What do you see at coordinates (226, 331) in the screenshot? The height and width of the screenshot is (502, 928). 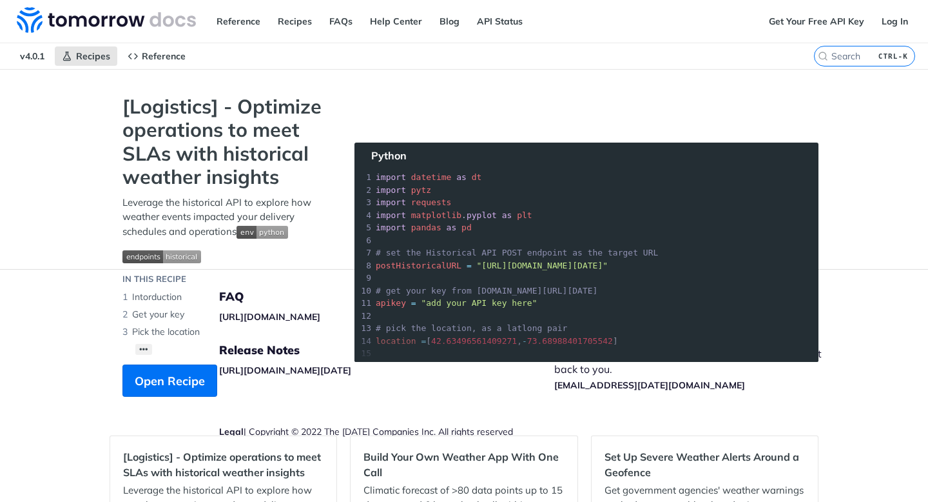 I see `li: Pick the location` at bounding box center [226, 331].